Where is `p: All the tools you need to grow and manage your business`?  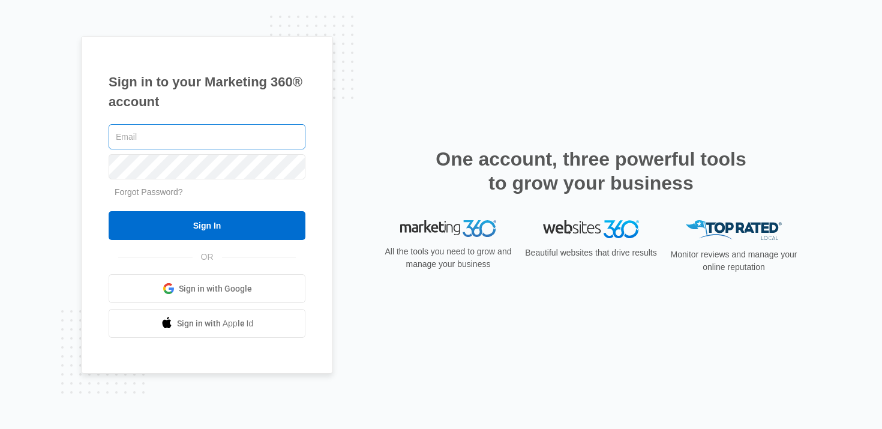
p: All the tools you need to grow and manage your business is located at coordinates (448, 258).